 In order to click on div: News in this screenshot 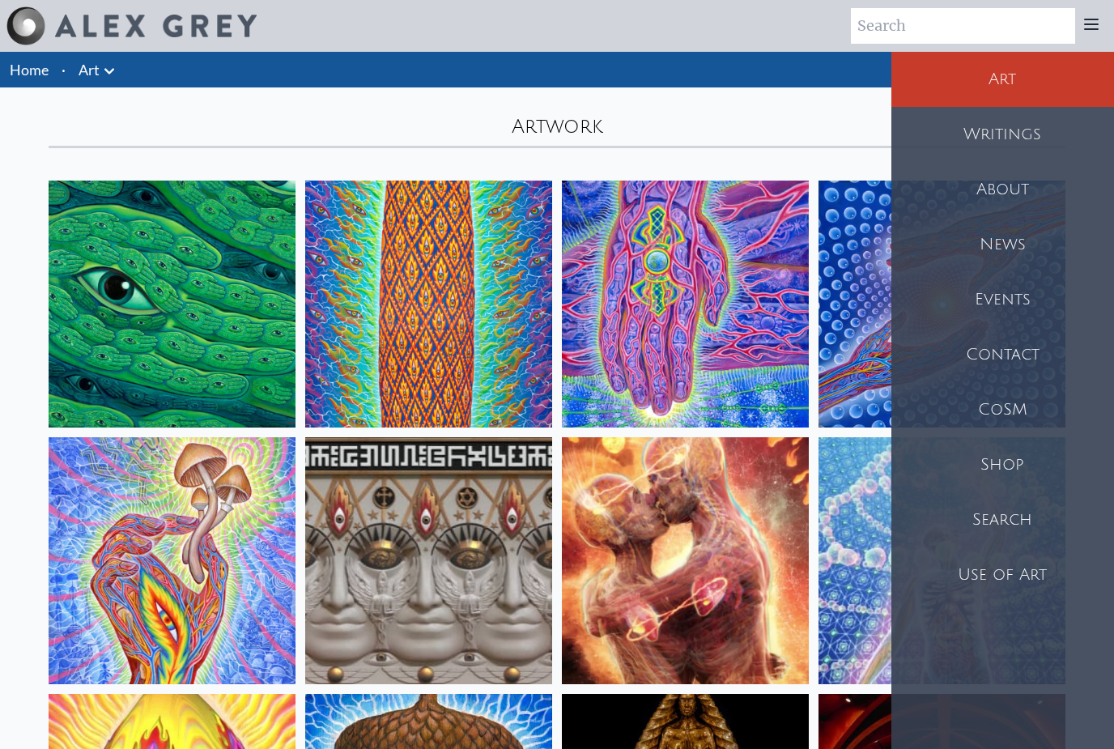, I will do `click(1002, 244)`.